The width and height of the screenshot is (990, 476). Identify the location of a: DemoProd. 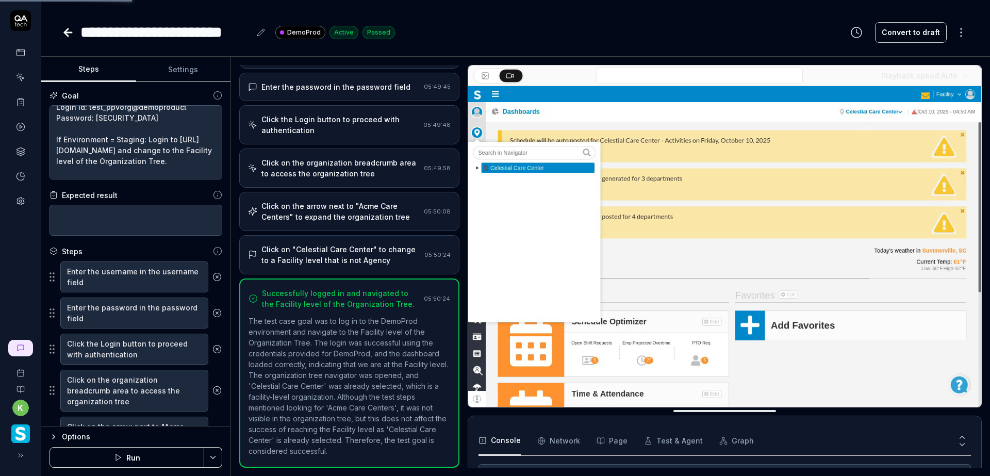
(300, 32).